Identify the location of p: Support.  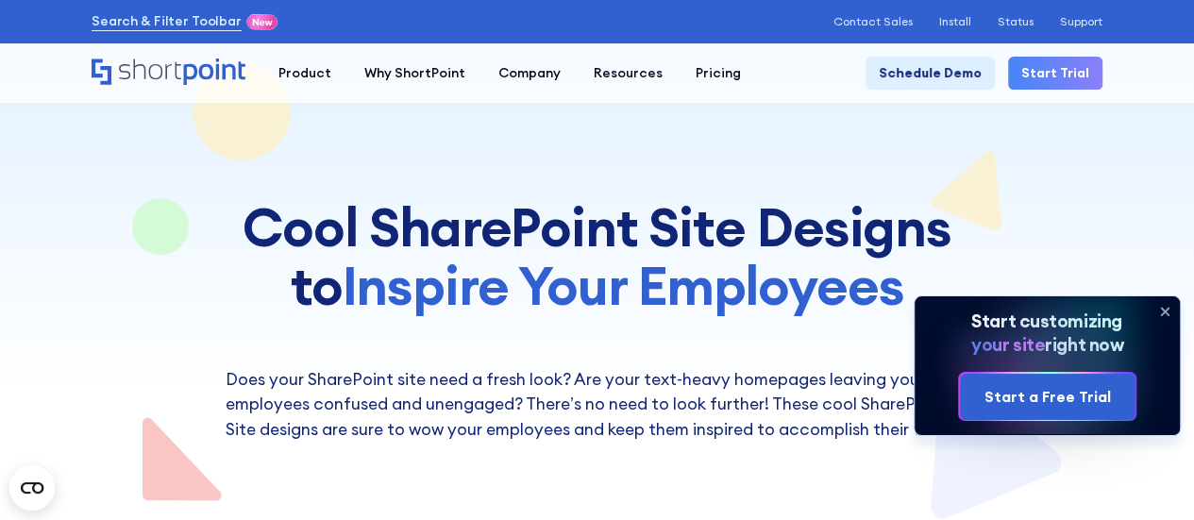
(1080, 22).